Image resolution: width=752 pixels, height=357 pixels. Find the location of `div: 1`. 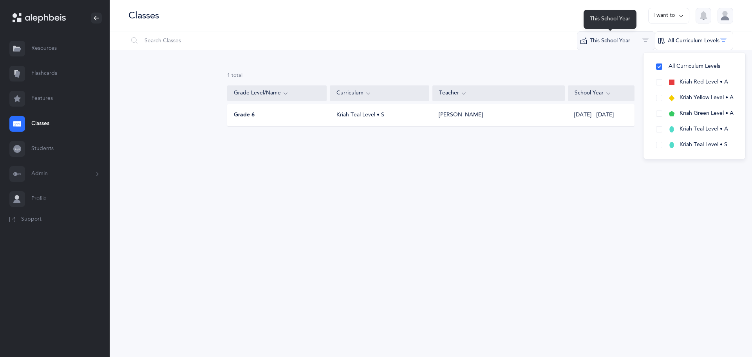

div: 1 is located at coordinates (431, 76).